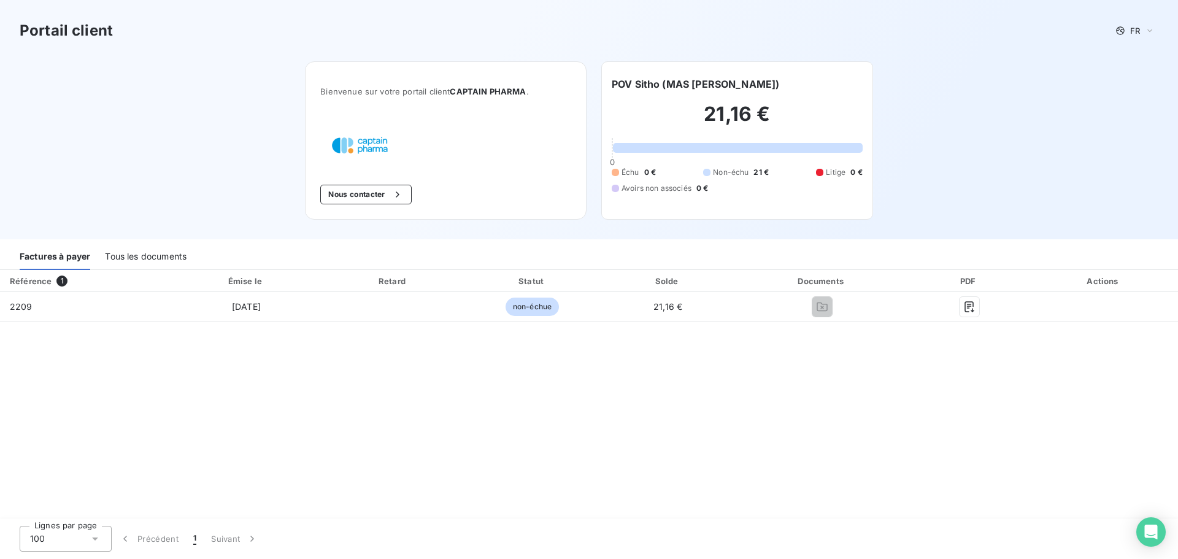 The height and width of the screenshot is (559, 1178). What do you see at coordinates (822, 281) in the screenshot?
I see `div: Documents` at bounding box center [822, 281].